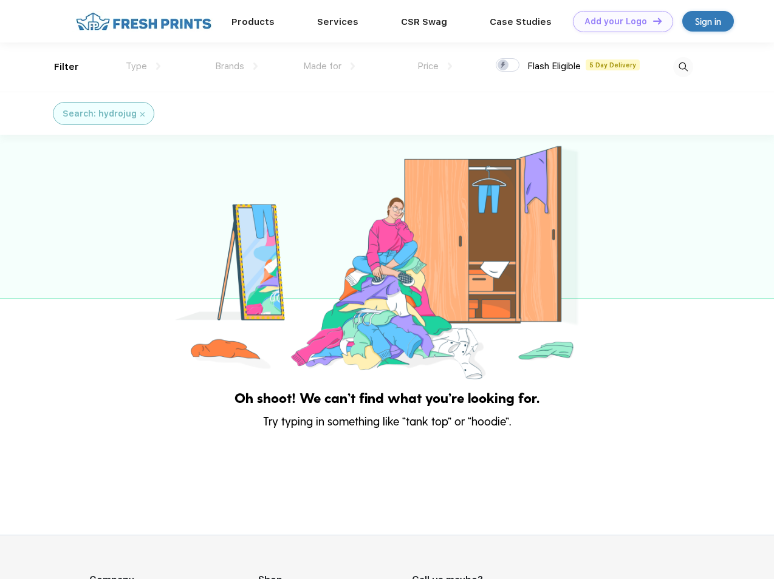 The image size is (774, 579). I want to click on img: desktop_search.svg, so click(682, 67).